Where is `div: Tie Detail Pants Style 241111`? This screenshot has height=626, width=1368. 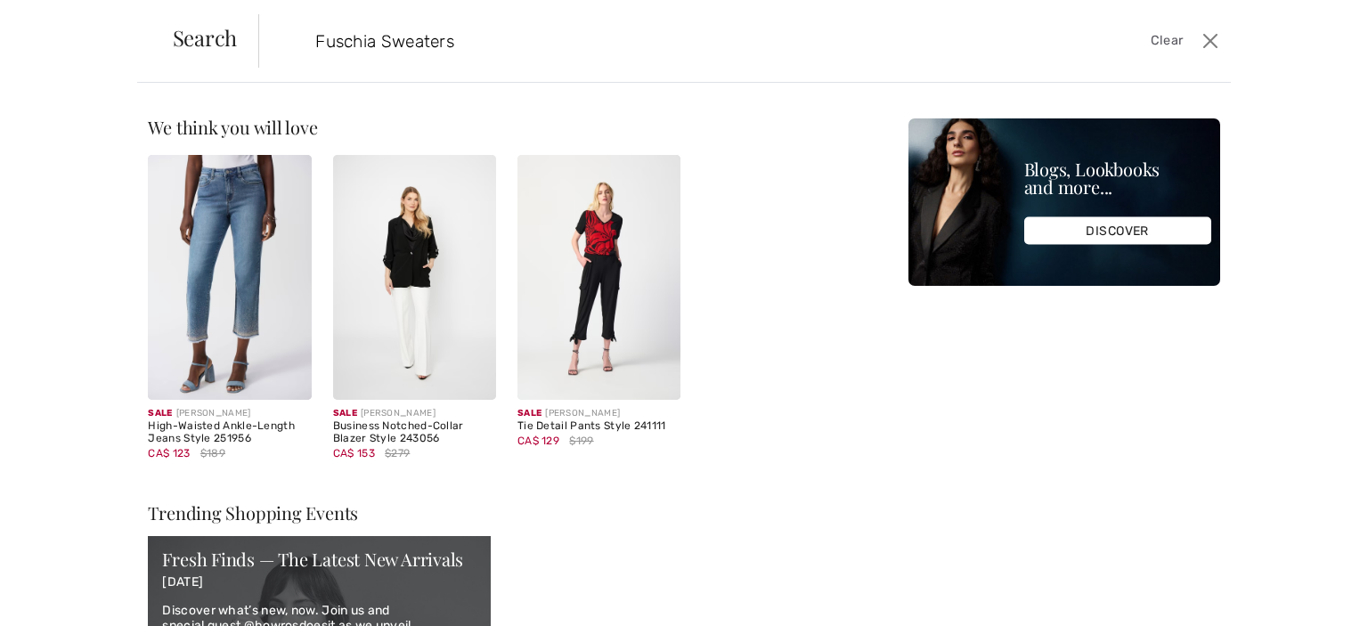 div: Tie Detail Pants Style 241111 is located at coordinates (599, 427).